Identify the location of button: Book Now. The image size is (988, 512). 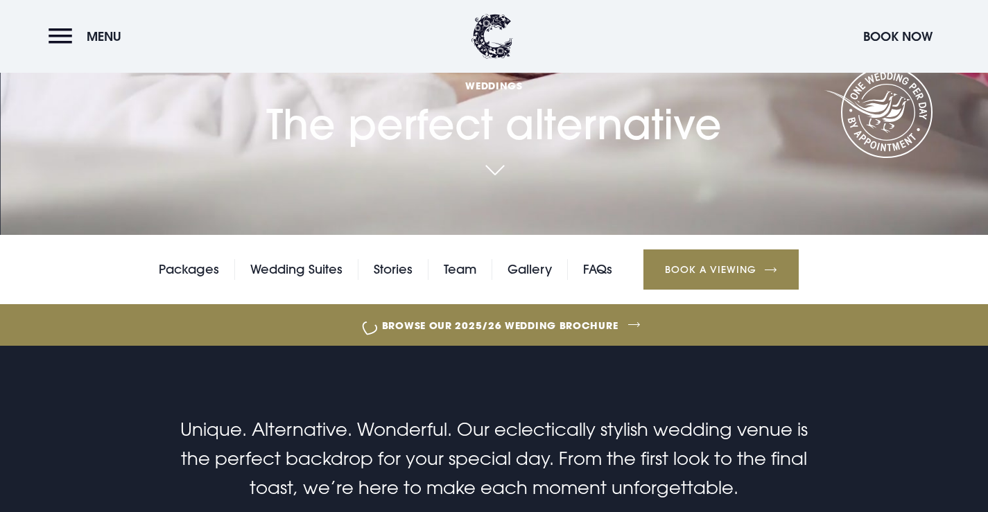
(898, 36).